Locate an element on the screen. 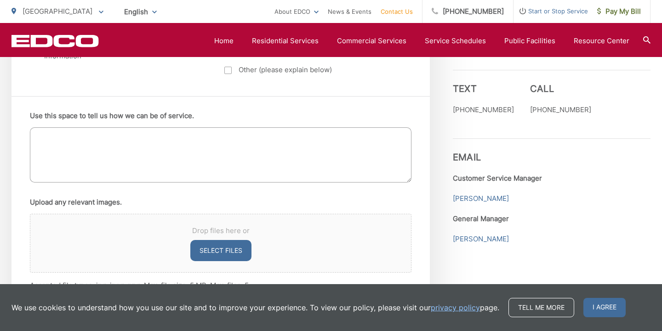  a: About EDCO is located at coordinates (297, 11).